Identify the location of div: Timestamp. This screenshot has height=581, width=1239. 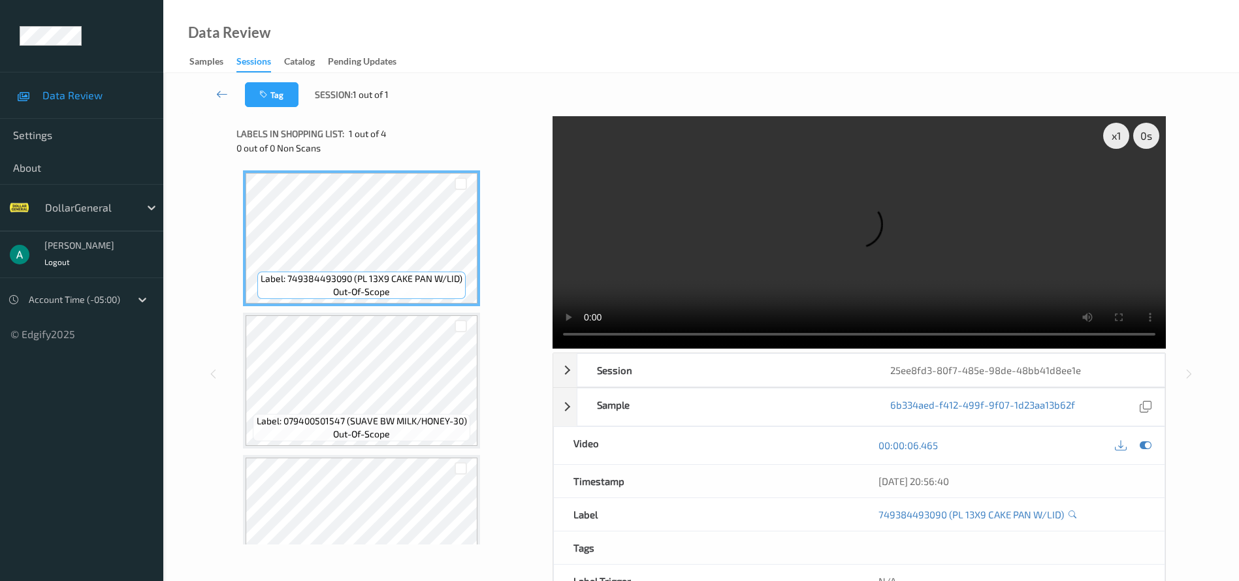
(707, 481).